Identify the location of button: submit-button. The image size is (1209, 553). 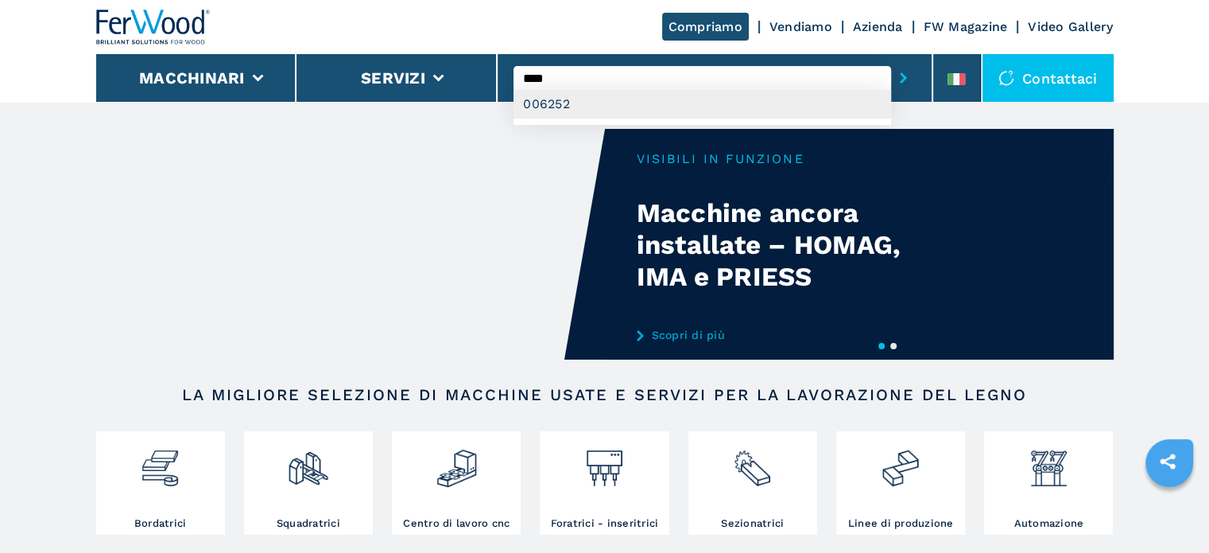
(903, 78).